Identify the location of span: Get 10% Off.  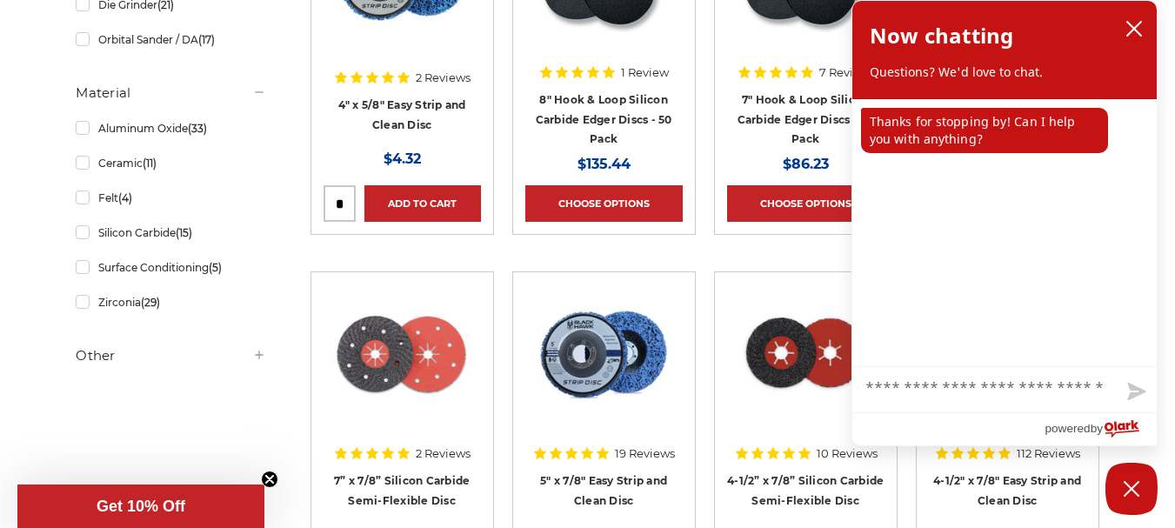
(141, 506).